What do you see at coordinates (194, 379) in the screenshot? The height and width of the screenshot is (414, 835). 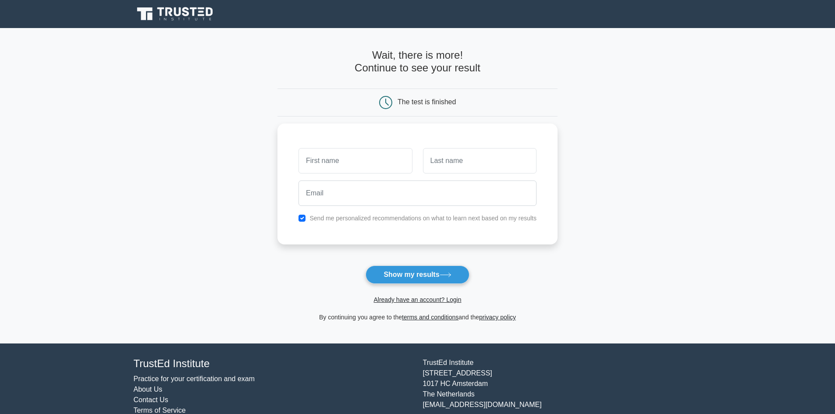 I see `a: Practice for your certification and exam` at bounding box center [194, 379].